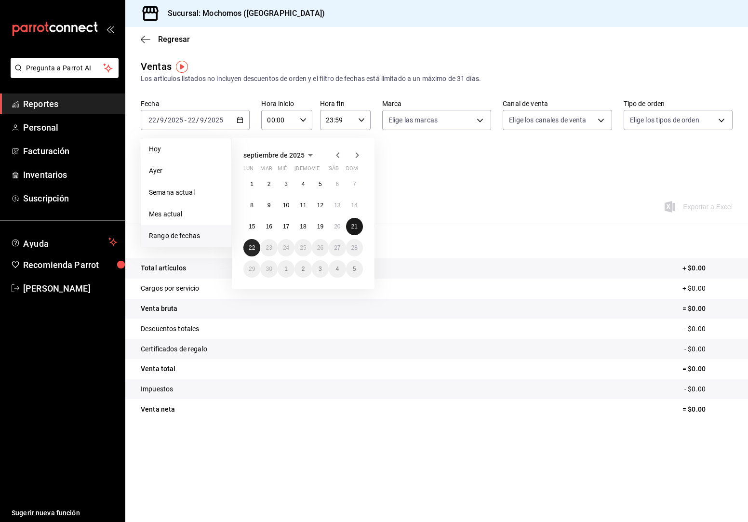 This screenshot has height=522, width=748. I want to click on abbr: 30 de septiembre de 2025, so click(268, 269).